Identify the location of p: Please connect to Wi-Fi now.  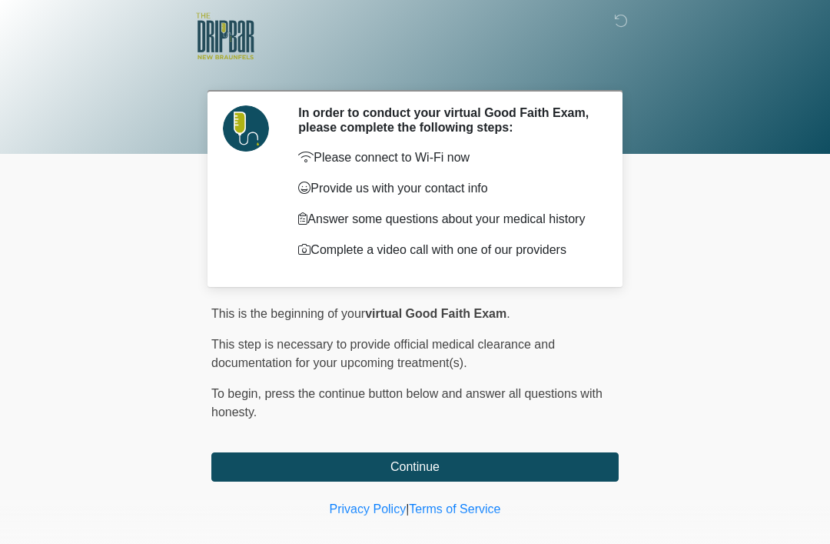
(447, 158).